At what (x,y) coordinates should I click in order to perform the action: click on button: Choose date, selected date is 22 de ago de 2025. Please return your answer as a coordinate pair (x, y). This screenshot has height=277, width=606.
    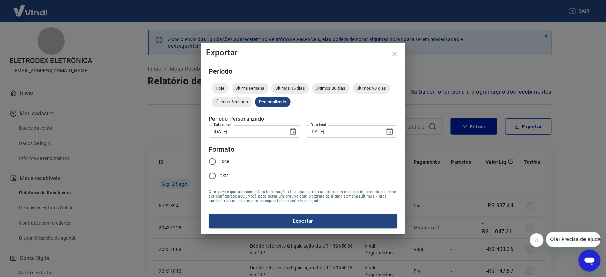
    Looking at the image, I should click on (293, 132).